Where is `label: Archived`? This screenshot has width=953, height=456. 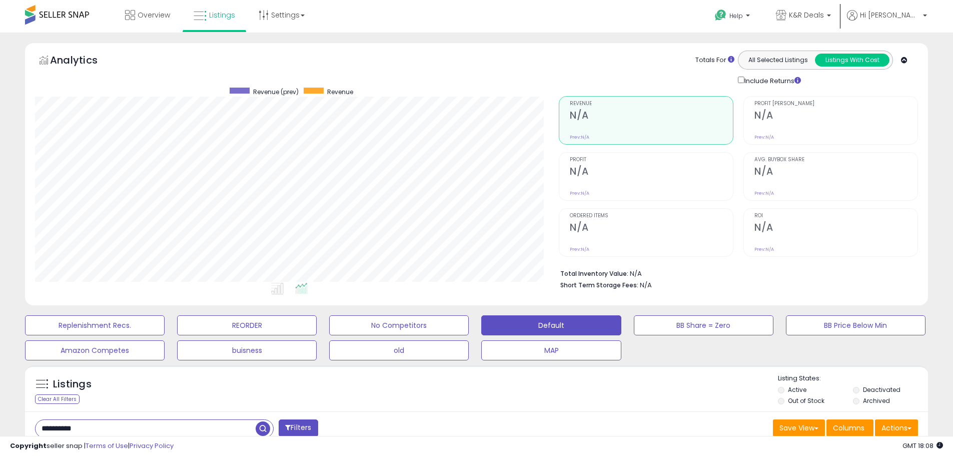 label: Archived is located at coordinates (877, 400).